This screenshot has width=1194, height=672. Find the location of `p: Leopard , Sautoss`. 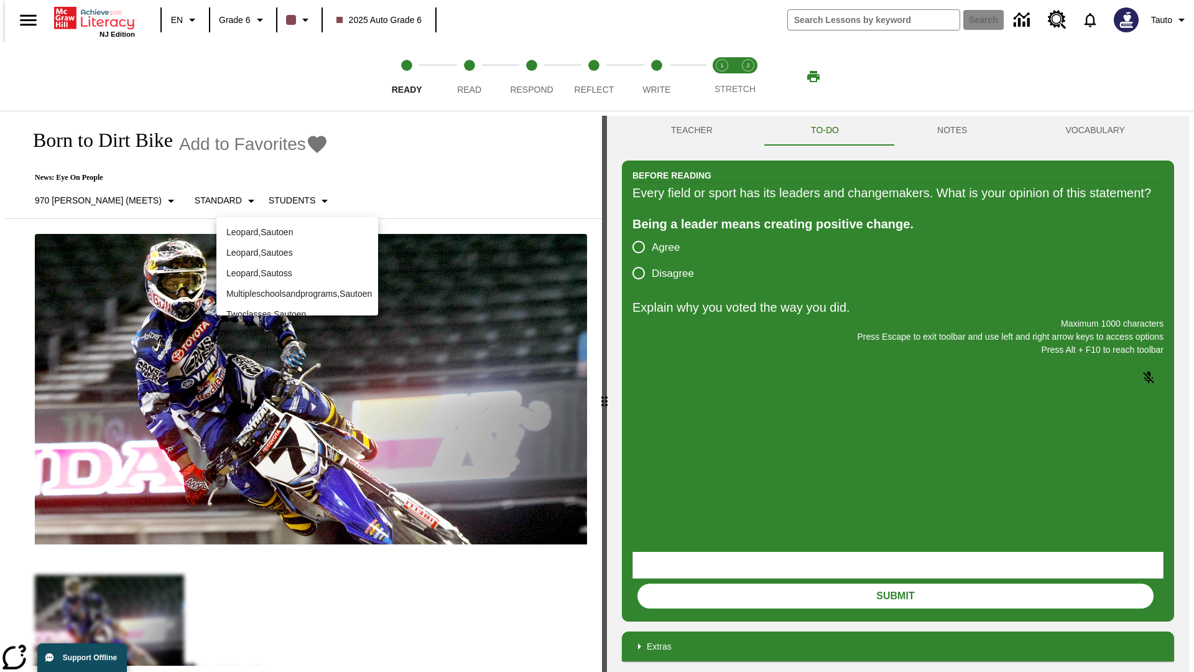

p: Leopard , Sautoss is located at coordinates (297, 273).